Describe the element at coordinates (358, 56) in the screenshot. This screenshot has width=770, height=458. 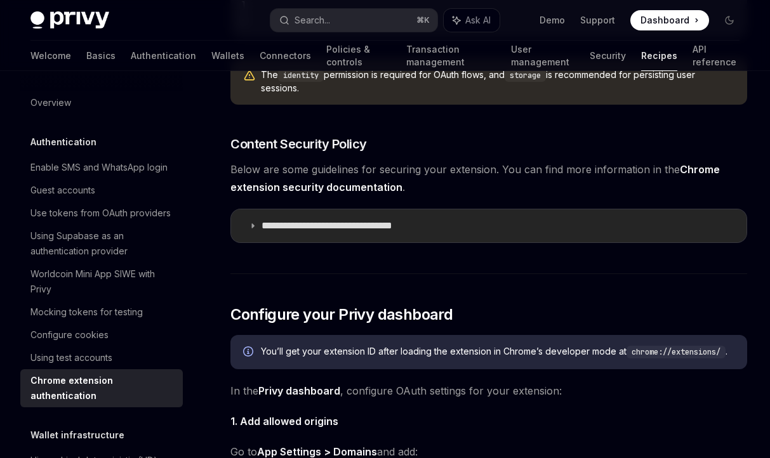
I see `a: Policies & controls` at that location.